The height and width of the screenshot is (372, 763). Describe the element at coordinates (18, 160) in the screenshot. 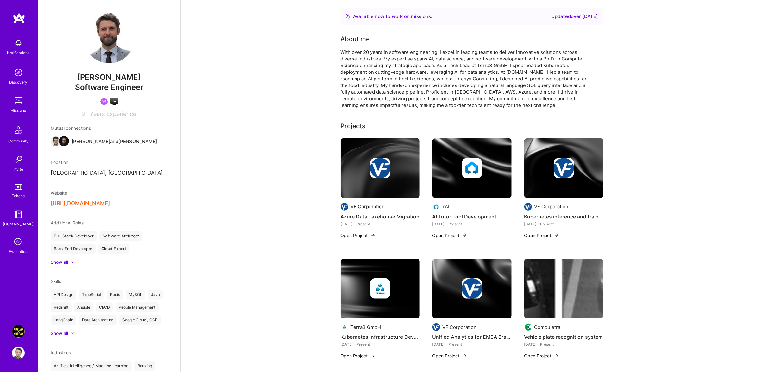

I see `img: Invite` at that location.